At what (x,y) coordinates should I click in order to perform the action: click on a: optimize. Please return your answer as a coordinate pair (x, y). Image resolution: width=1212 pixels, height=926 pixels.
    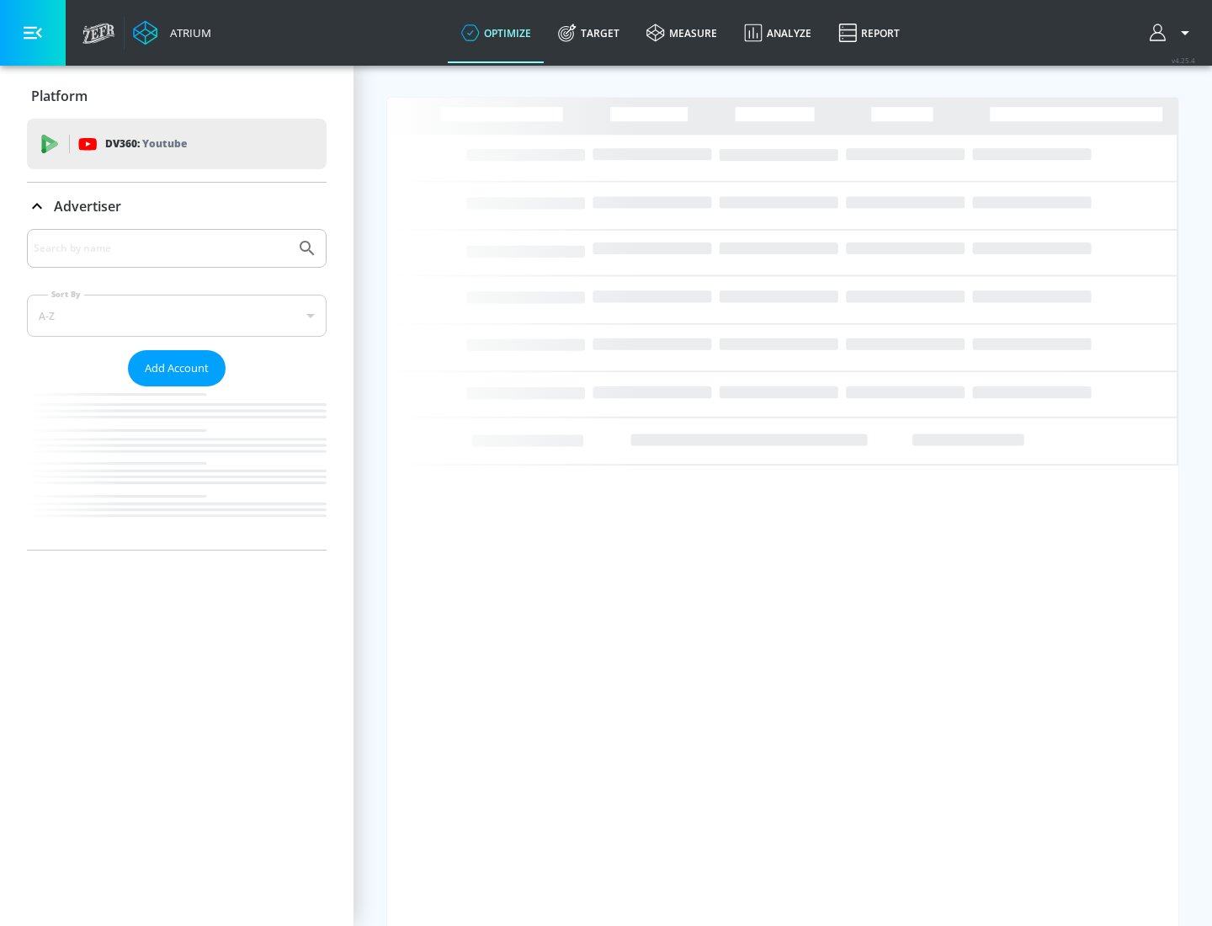
    Looking at the image, I should click on (496, 33).